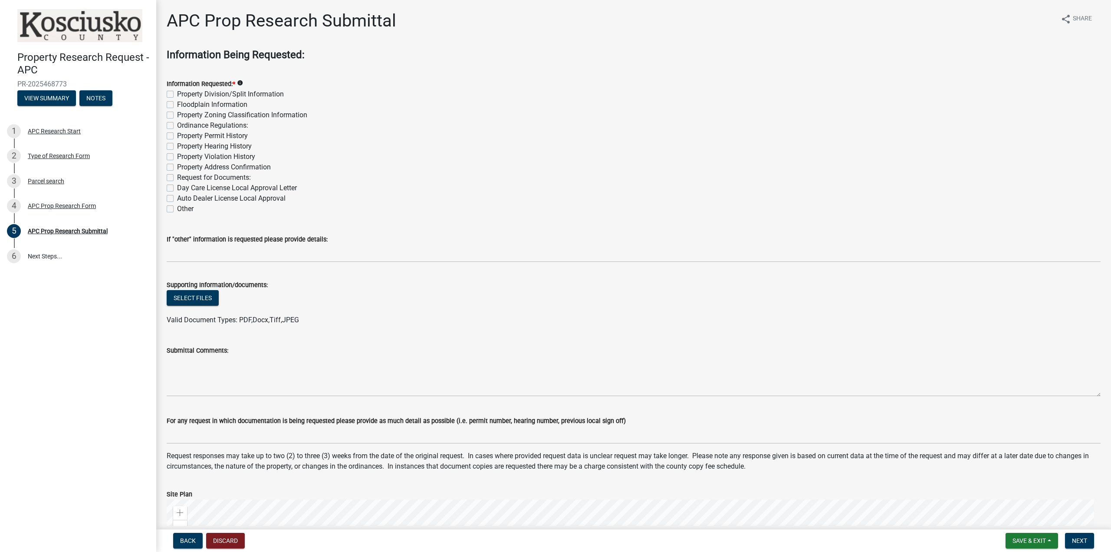  Describe the element at coordinates (14, 256) in the screenshot. I see `div: 6` at that location.